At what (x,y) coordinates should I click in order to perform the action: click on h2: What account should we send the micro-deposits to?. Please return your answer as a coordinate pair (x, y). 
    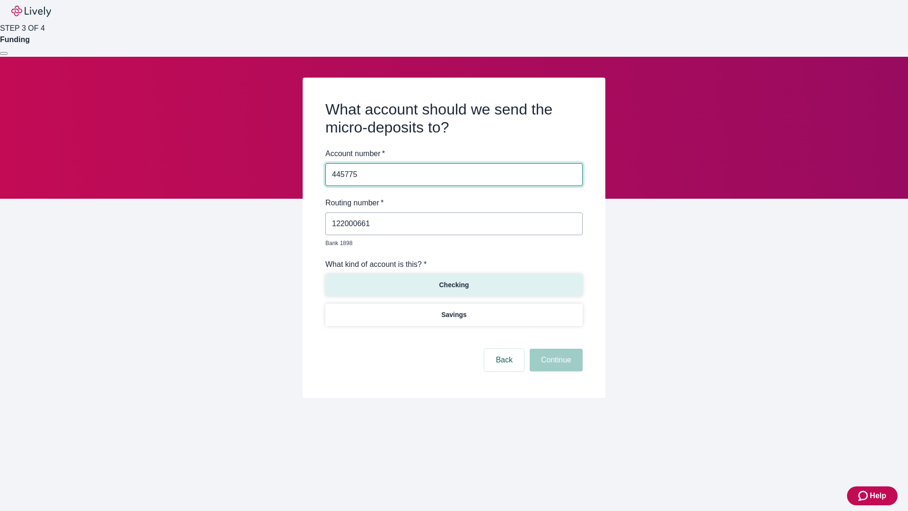
    Looking at the image, I should click on (454, 118).